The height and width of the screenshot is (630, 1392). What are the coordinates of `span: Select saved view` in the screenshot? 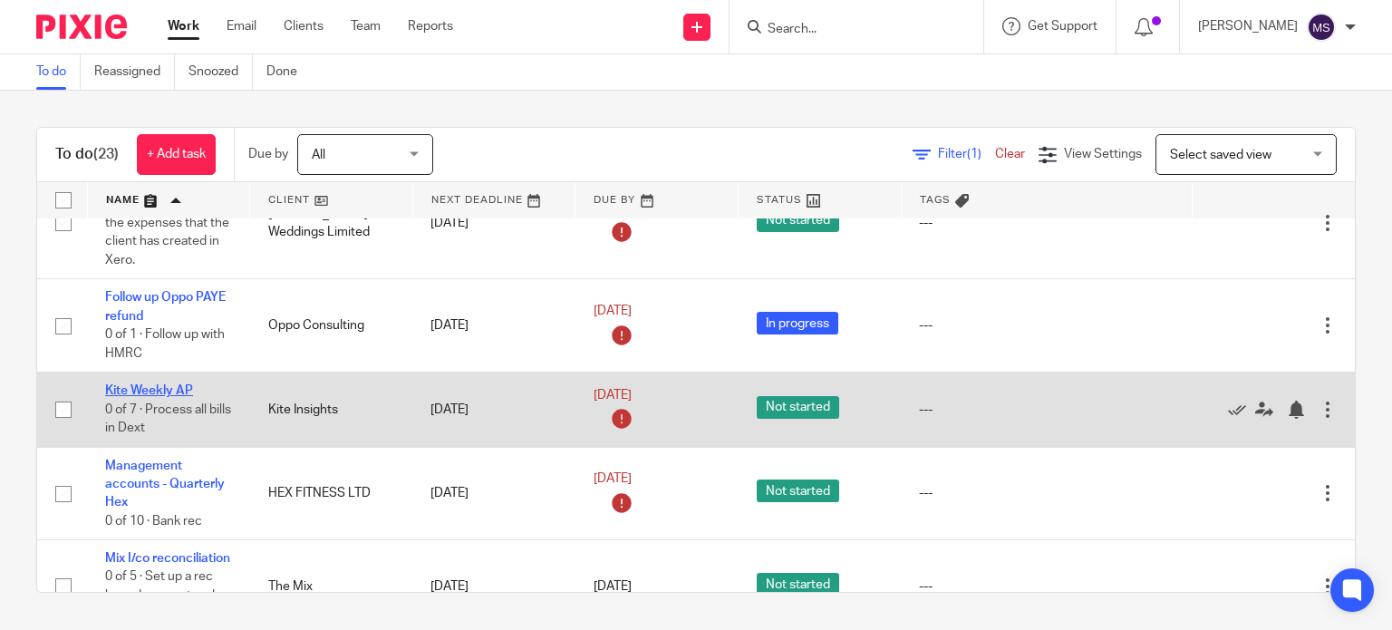 It's located at (1221, 155).